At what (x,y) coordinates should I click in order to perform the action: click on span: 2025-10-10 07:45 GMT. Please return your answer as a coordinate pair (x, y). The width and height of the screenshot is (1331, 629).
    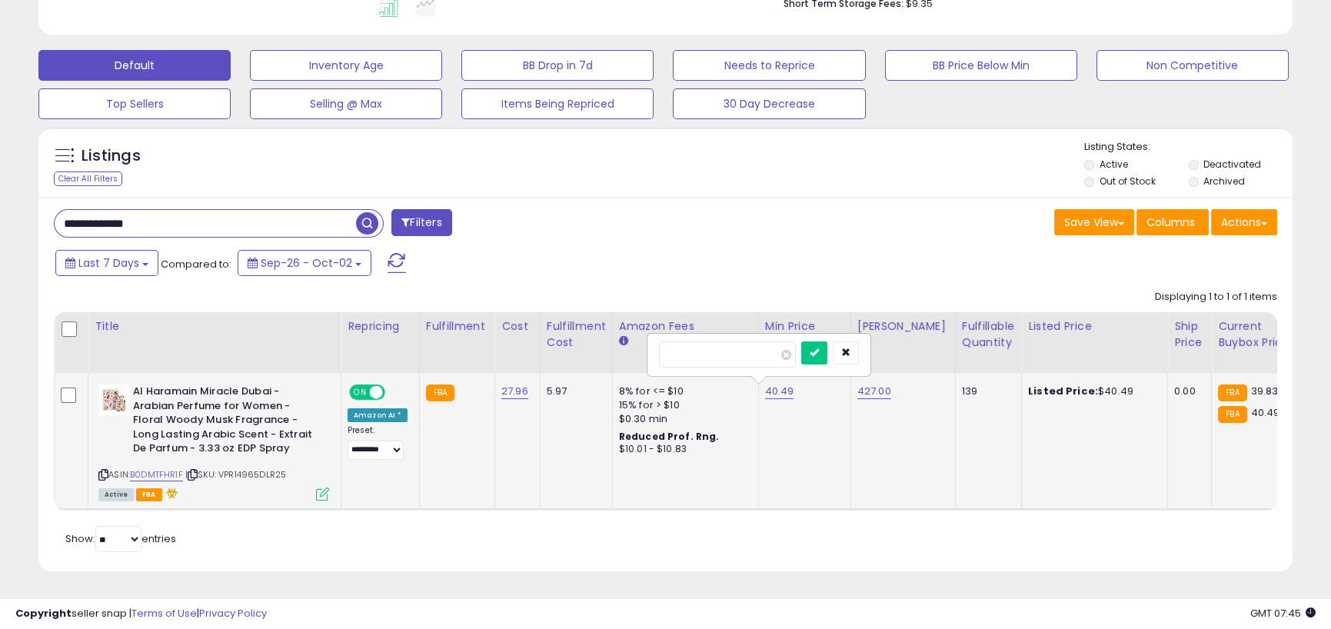
    Looking at the image, I should click on (1282, 613).